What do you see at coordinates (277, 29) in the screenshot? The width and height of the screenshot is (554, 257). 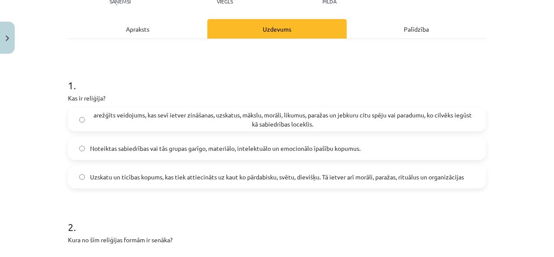 I see `div: Uzdevums` at bounding box center [277, 29].